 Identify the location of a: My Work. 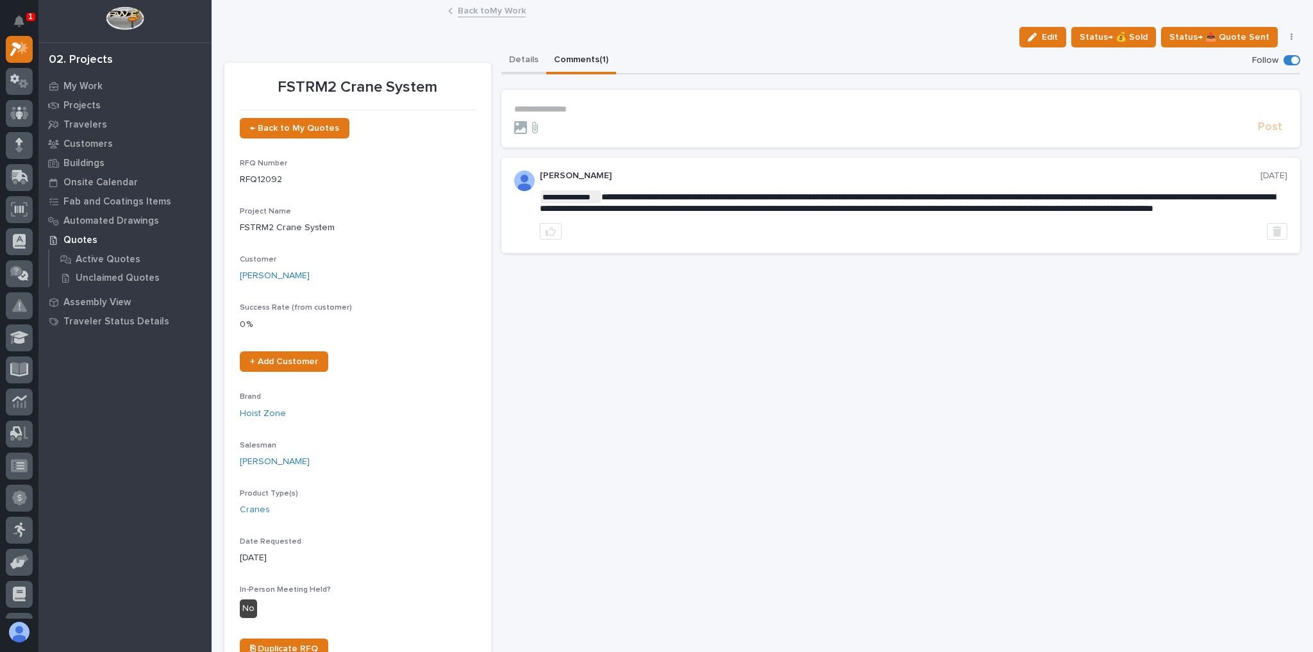
(125, 86).